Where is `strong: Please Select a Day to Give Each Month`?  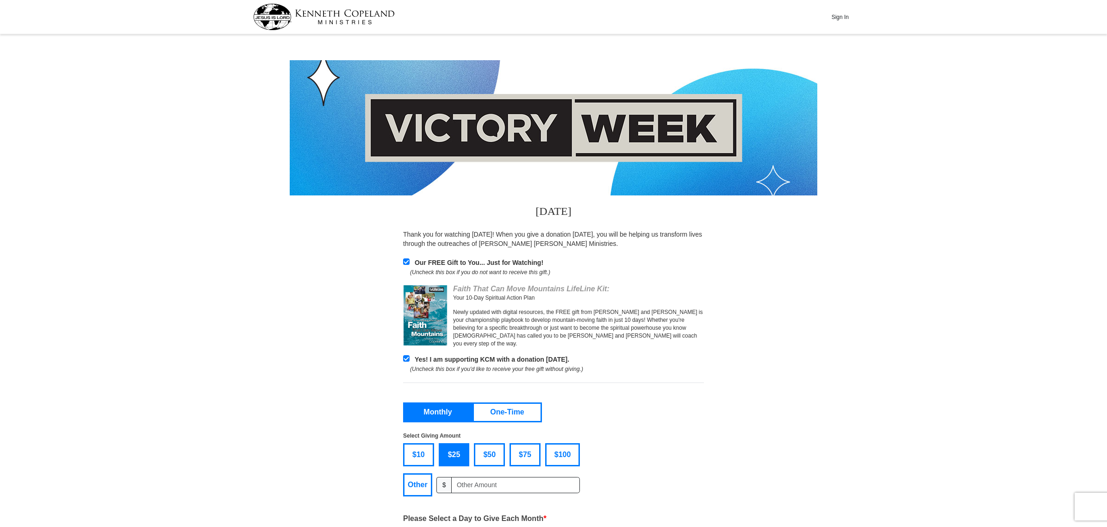
strong: Please Select a Day to Give Each Month is located at coordinates (475, 518).